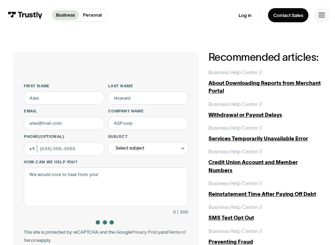 The image size is (335, 245). What do you see at coordinates (265, 213) in the screenshot?
I see `a: Business Help Center //SMS Text Opt Out` at bounding box center [265, 213].